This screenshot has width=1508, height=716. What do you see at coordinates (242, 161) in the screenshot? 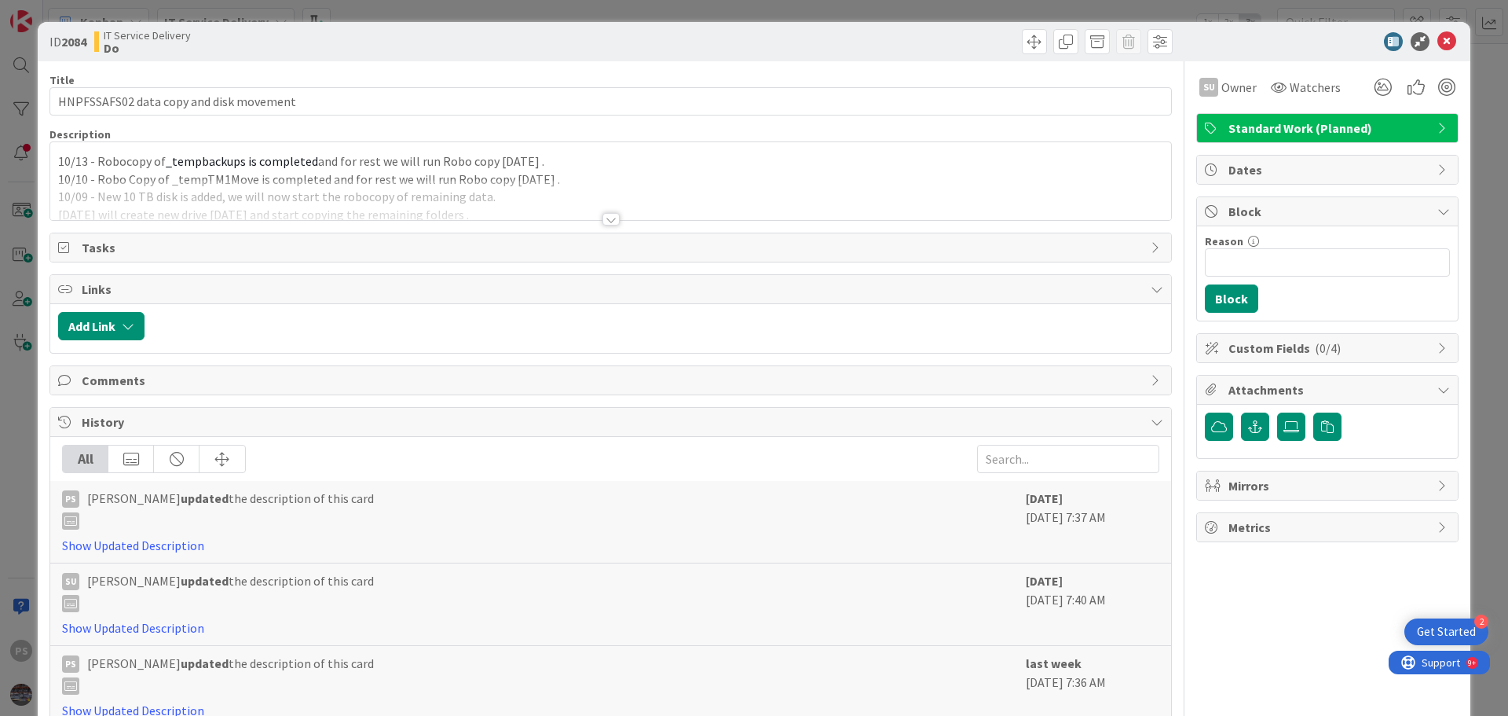
I see `span: _tempbackups is completed` at bounding box center [242, 161].